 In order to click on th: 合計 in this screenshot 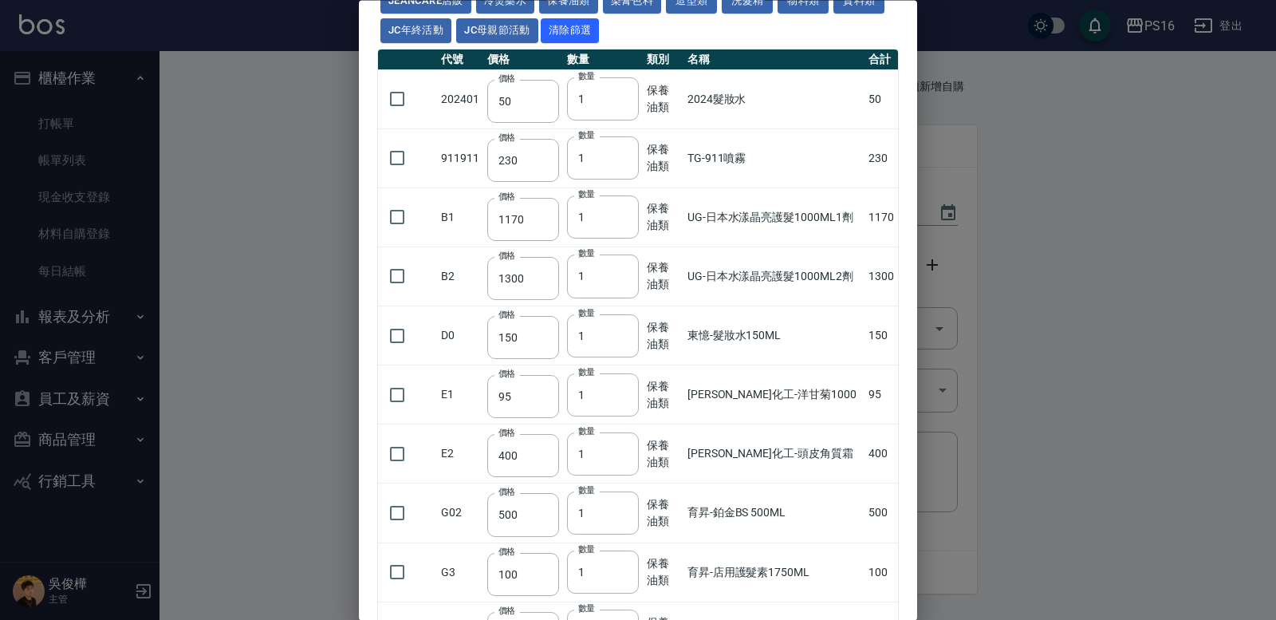, I will do `click(881, 60)`.